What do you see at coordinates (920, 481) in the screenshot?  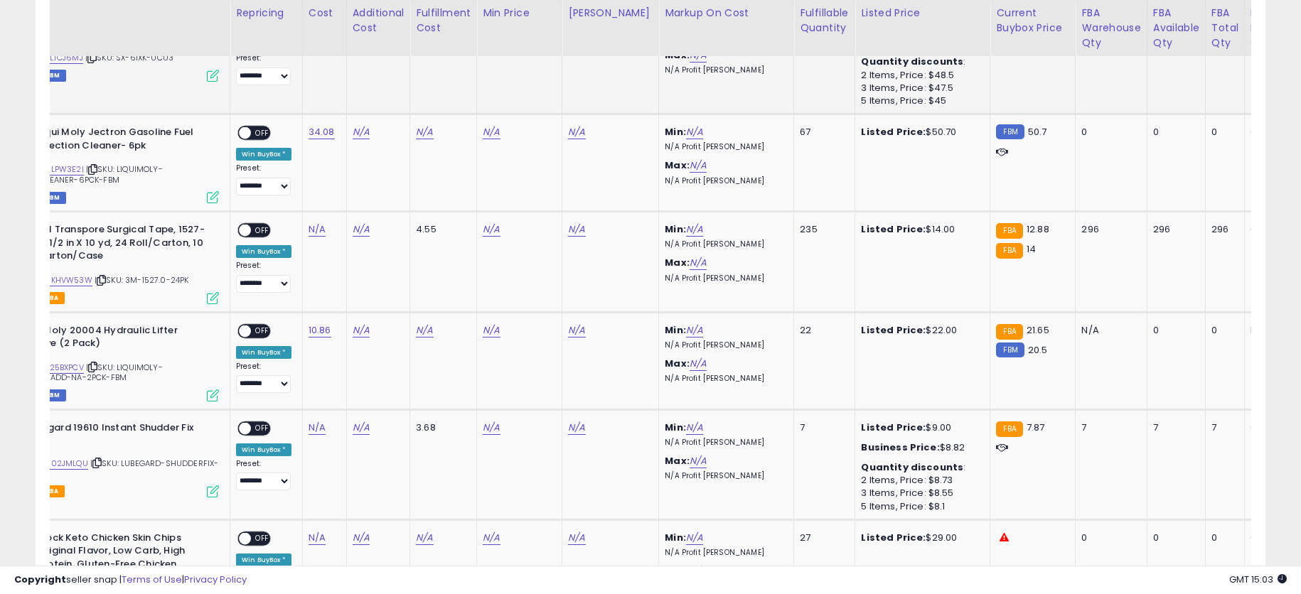 I see `div: 2 Items, Price: $8.73` at bounding box center [920, 481].